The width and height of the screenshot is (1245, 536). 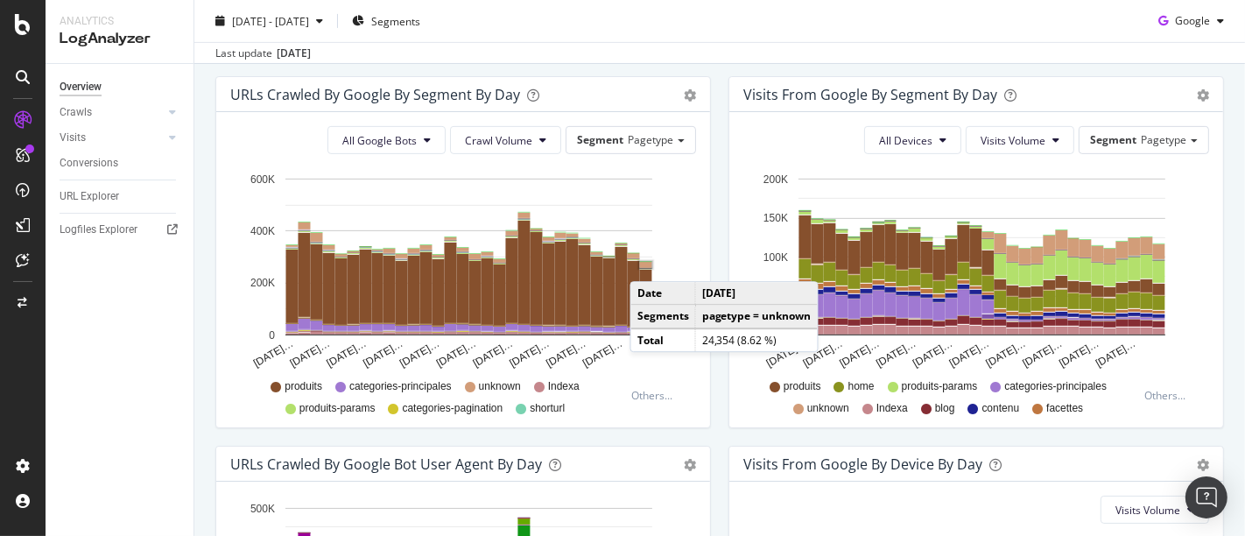 What do you see at coordinates (498, 140) in the screenshot?
I see `span: Crawl Volume` at bounding box center [498, 140].